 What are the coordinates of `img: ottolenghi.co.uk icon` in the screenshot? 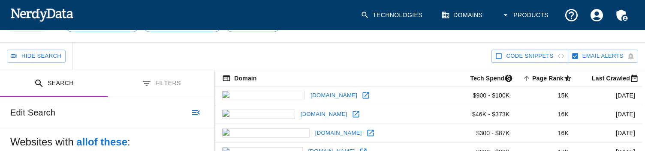 It's located at (266, 133).